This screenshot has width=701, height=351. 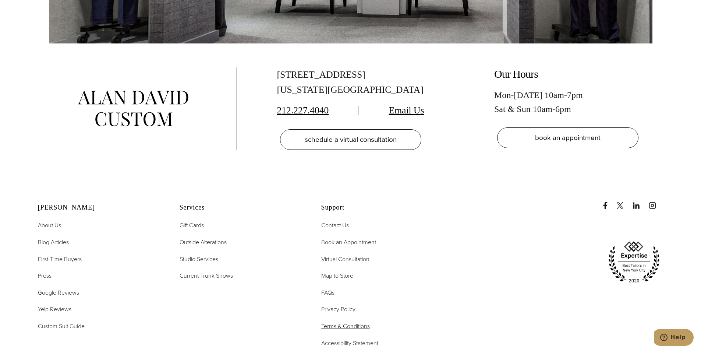 I want to click on a: Custom Suit Guide, so click(x=61, y=326).